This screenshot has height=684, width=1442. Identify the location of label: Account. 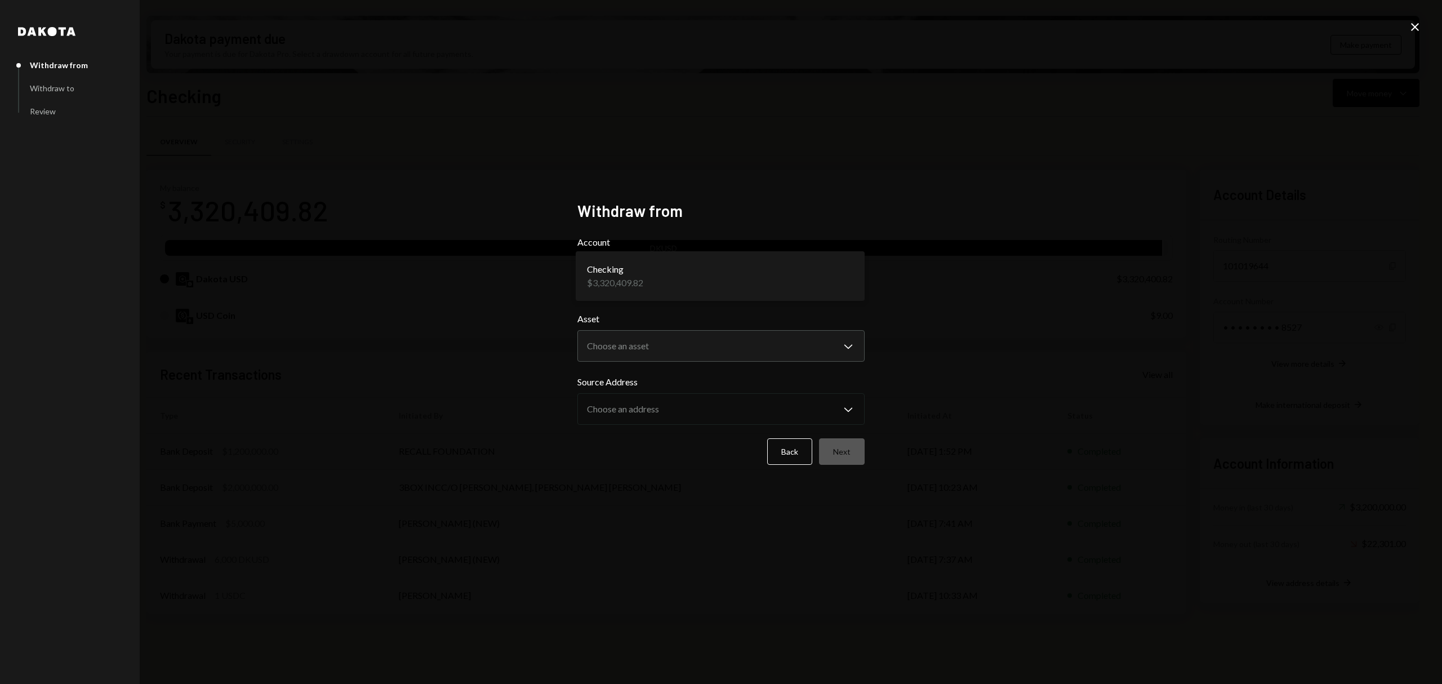
(721, 242).